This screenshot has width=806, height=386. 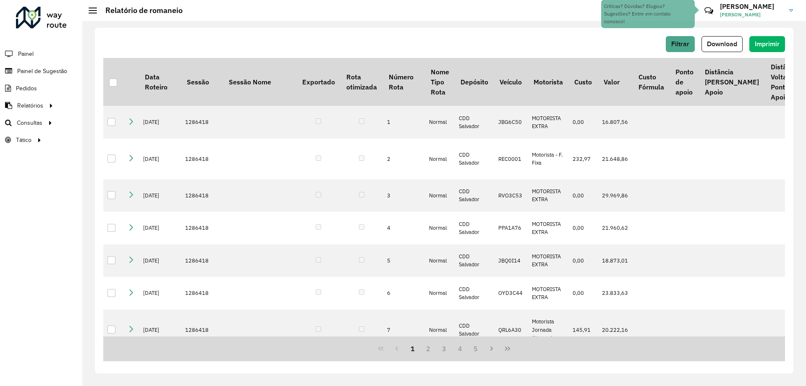 I want to click on span: Download, so click(x=722, y=44).